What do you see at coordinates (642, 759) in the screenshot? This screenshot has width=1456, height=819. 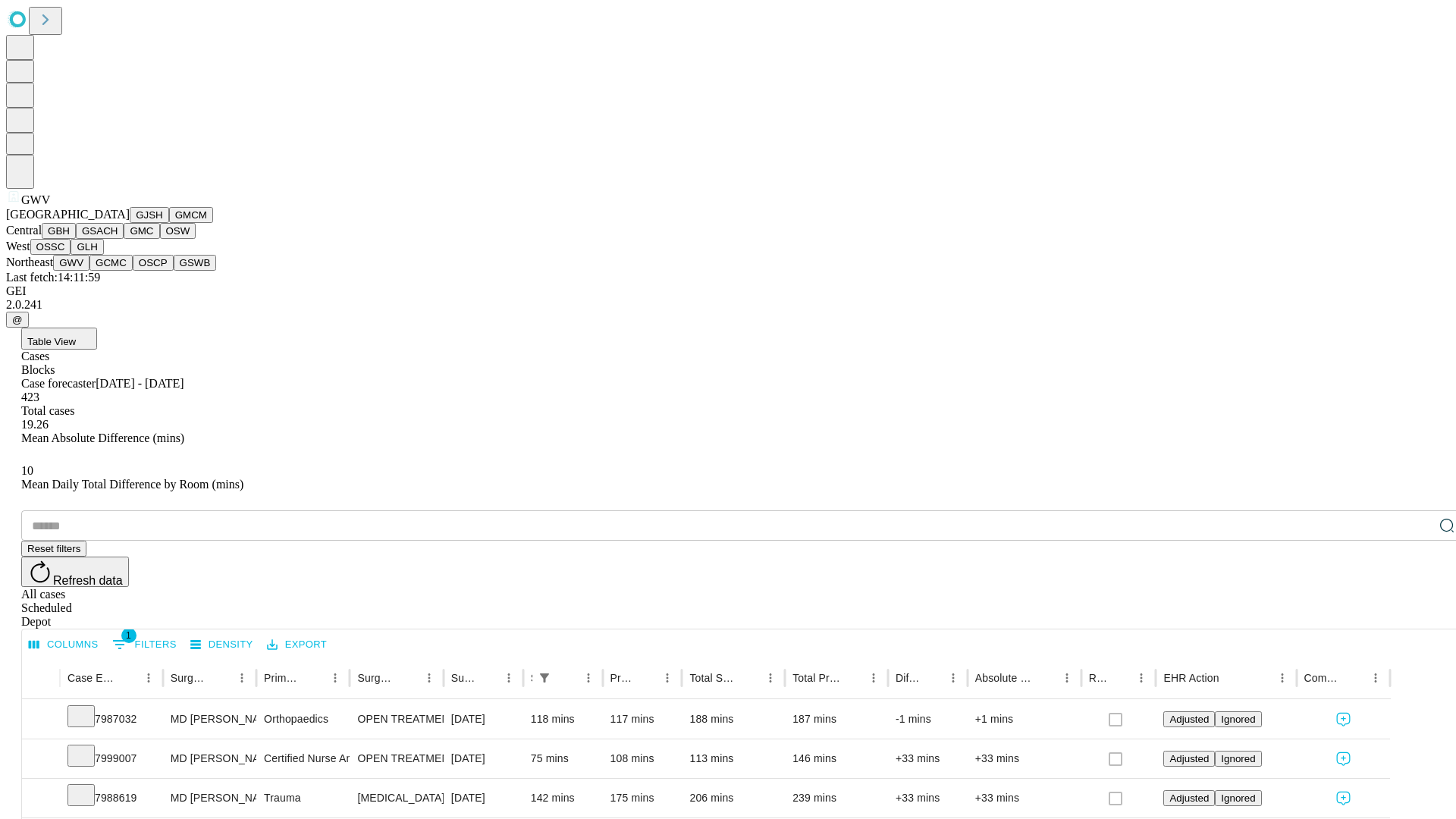 I see `div: 108 mins` at bounding box center [642, 759].